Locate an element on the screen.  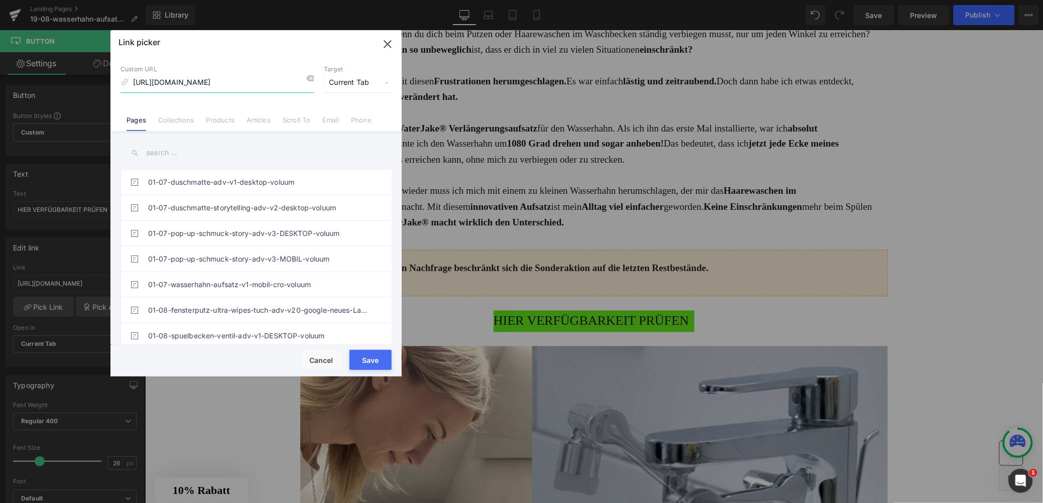
a: 01-08-spuelbecken-ventil-adv-v1-DESKTOP-voluum is located at coordinates (259, 336).